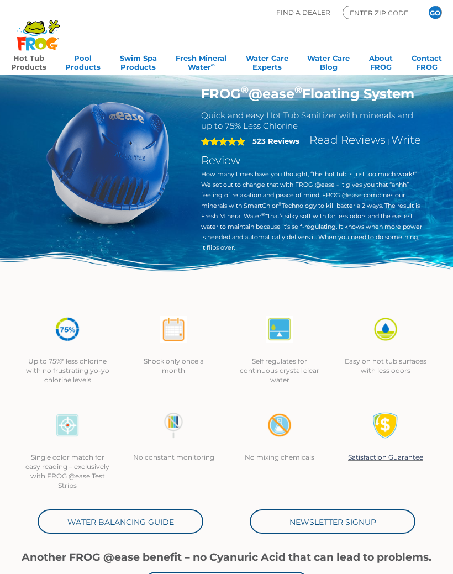 The image size is (453, 574). What do you see at coordinates (173, 425) in the screenshot?
I see `img: no-constant-monitoring1` at bounding box center [173, 425].